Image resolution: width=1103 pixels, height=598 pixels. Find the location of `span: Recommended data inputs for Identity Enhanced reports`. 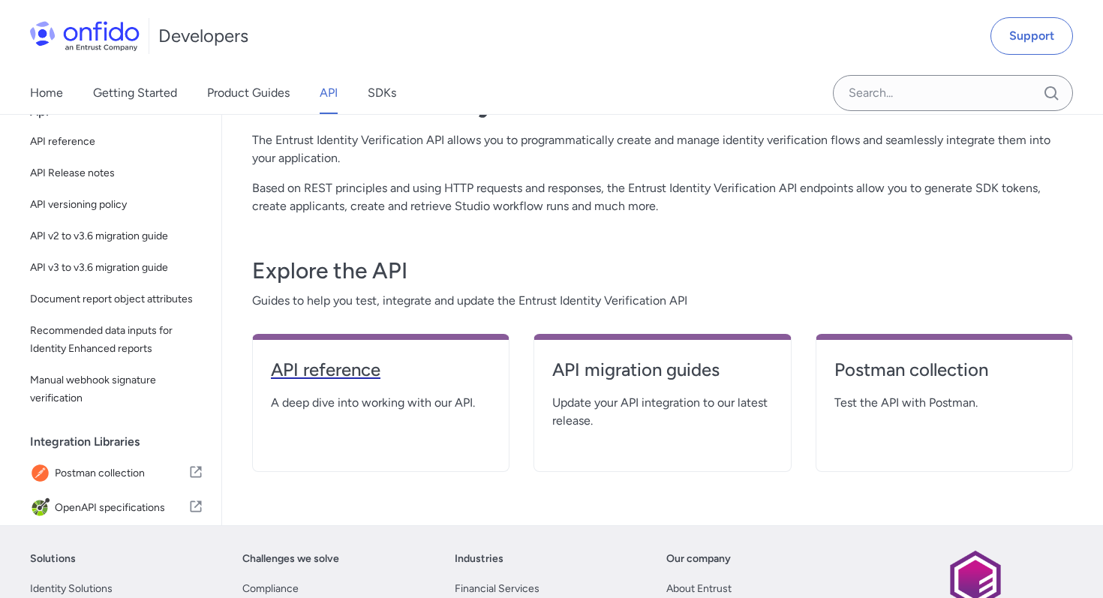

span: Recommended data inputs for Identity Enhanced reports is located at coordinates (116, 340).